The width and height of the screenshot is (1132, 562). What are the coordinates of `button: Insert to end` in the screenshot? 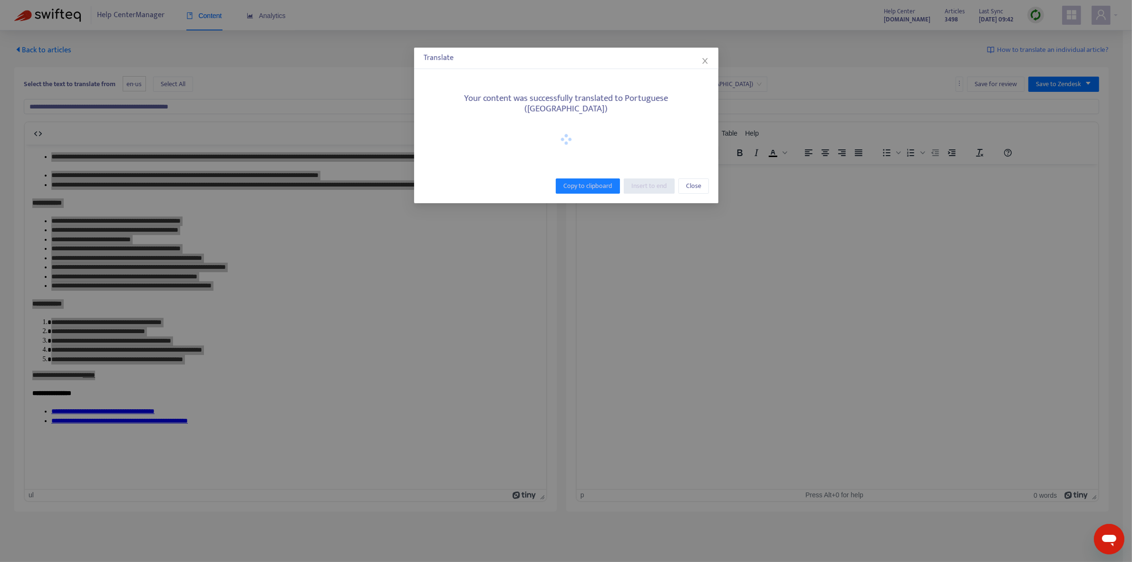 It's located at (649, 186).